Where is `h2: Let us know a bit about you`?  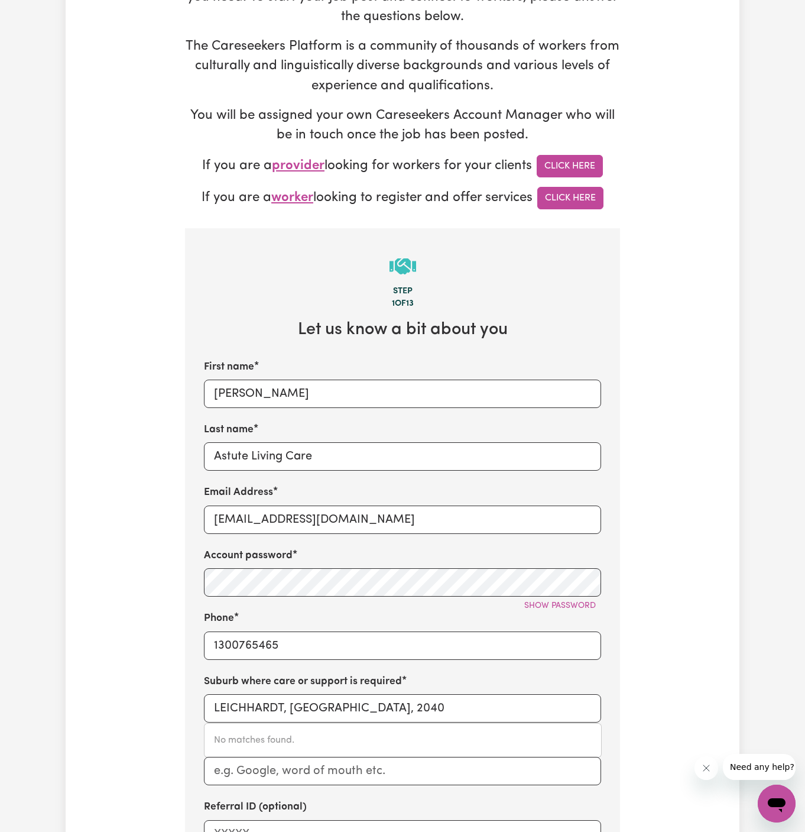
h2: Let us know a bit about you is located at coordinates (403, 330).